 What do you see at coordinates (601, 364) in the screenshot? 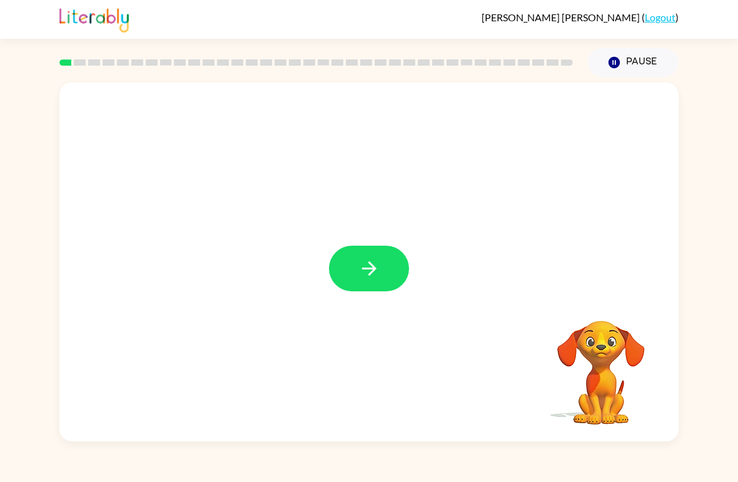
I see `video: Your browser must support playing .mp4 files to use Literably. Please try using another browser.` at bounding box center [601, 364].